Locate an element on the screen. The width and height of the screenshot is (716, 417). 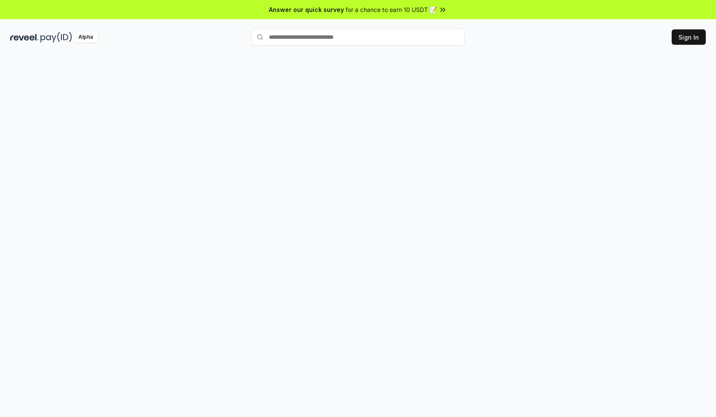
img: pay_id is located at coordinates (56, 37).